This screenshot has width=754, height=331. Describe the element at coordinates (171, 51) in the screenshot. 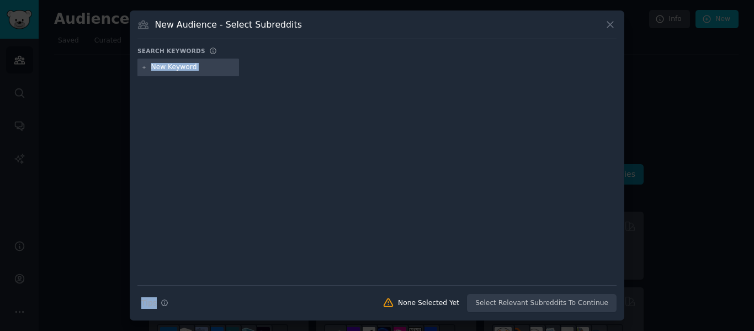

I see `h3: Search keywords` at that location.